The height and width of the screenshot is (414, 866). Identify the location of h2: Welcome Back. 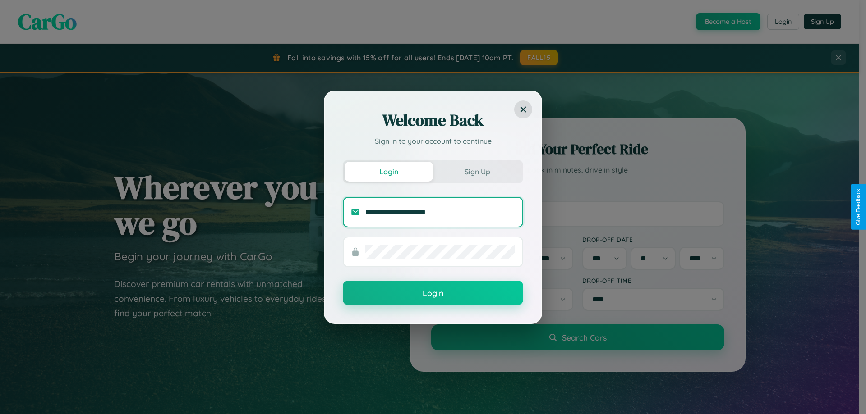
(433, 120).